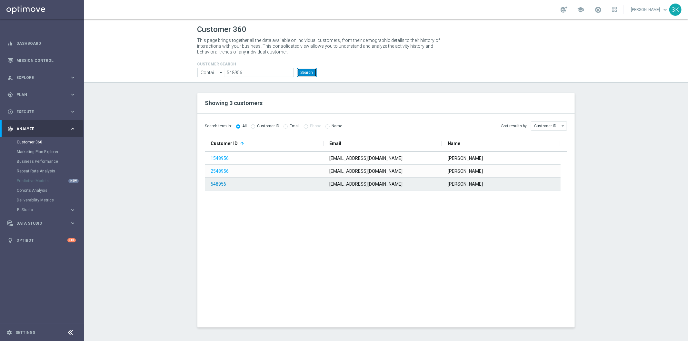  Describe the element at coordinates (42, 78) in the screenshot. I see `div: person_search Explore keyboard_arrow_right` at that location.